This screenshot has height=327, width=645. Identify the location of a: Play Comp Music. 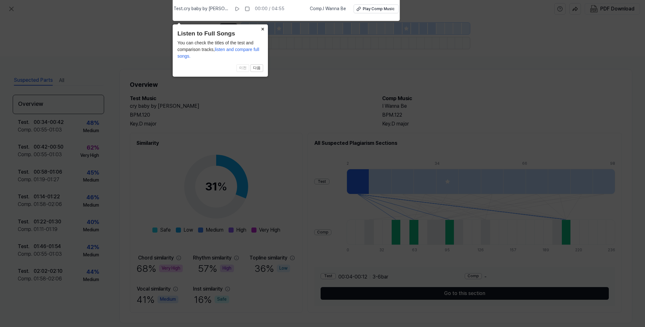
(376, 9).